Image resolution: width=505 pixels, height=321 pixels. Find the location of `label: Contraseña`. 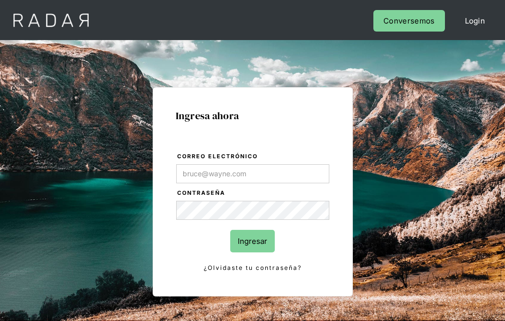

label: Contraseña is located at coordinates (253, 193).